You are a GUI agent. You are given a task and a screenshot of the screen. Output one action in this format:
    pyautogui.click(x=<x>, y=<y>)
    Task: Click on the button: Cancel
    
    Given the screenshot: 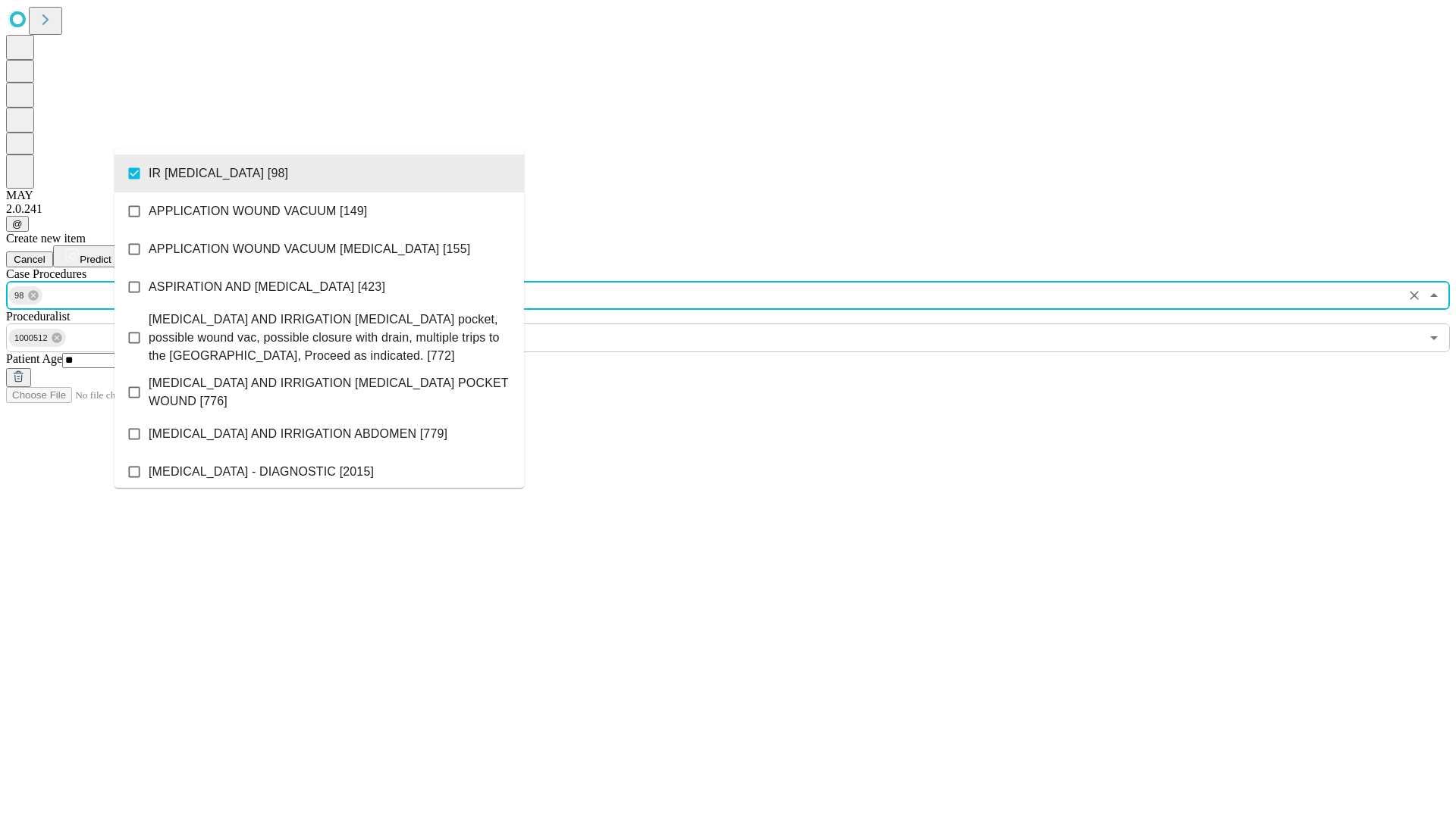 What is the action you would take?
    pyautogui.click(x=30, y=259)
    